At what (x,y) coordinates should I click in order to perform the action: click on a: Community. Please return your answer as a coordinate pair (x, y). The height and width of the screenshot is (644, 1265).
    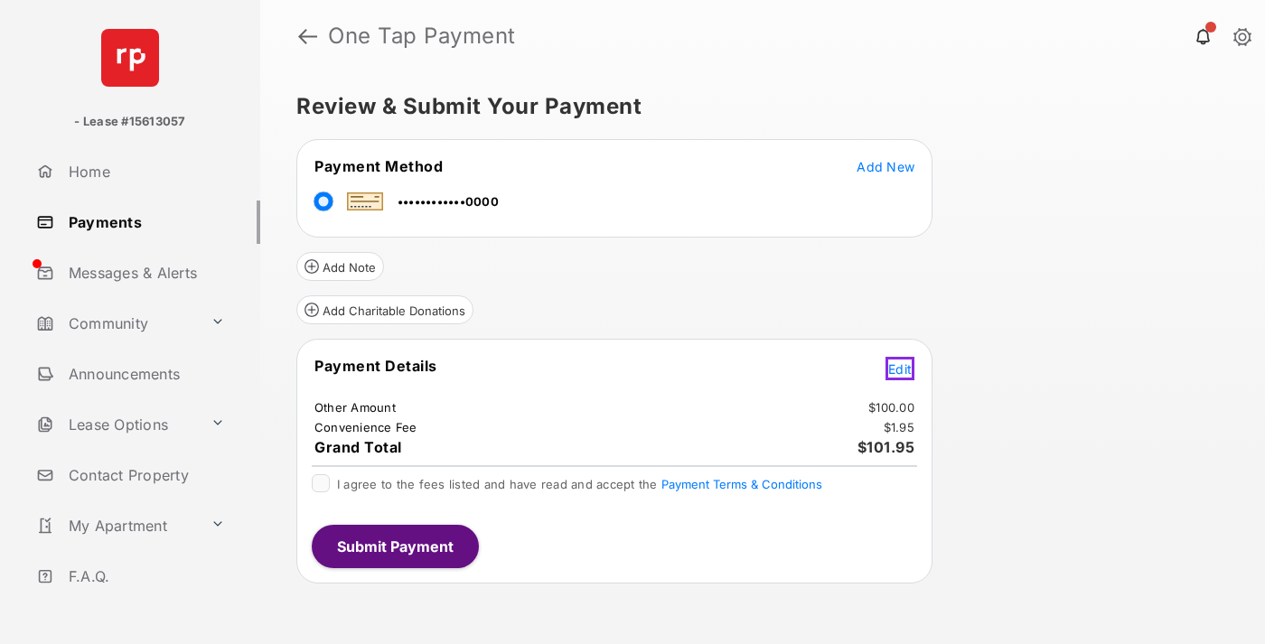
    Looking at the image, I should click on (116, 324).